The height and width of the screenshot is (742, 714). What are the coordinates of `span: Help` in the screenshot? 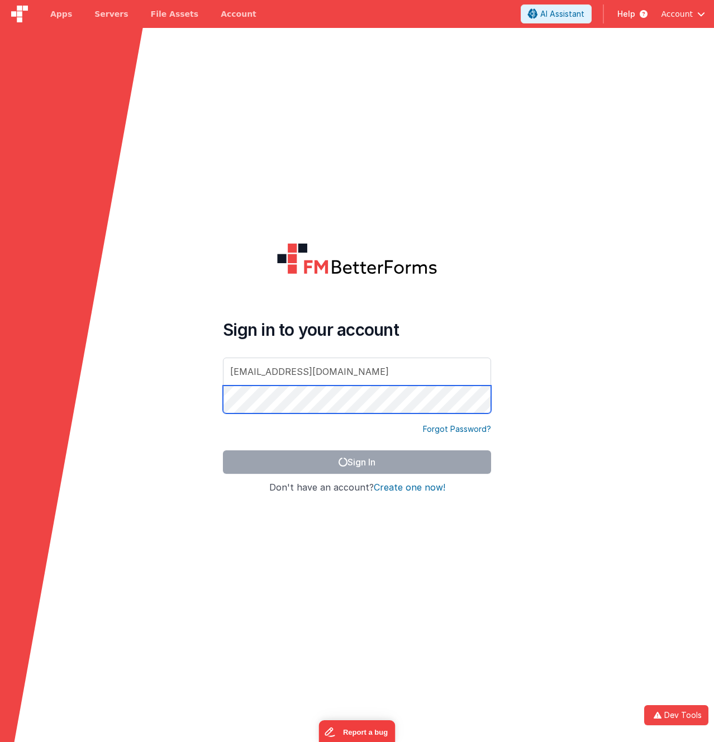 It's located at (626, 14).